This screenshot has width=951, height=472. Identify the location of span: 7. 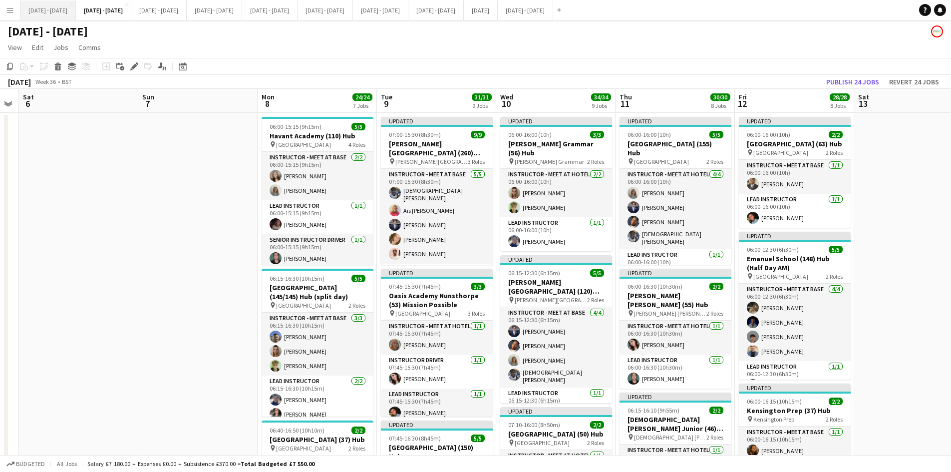
(147, 103).